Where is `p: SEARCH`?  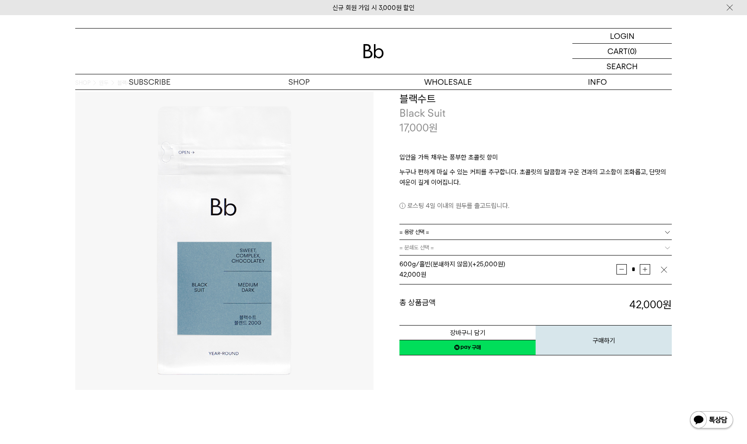
p: SEARCH is located at coordinates (622, 66).